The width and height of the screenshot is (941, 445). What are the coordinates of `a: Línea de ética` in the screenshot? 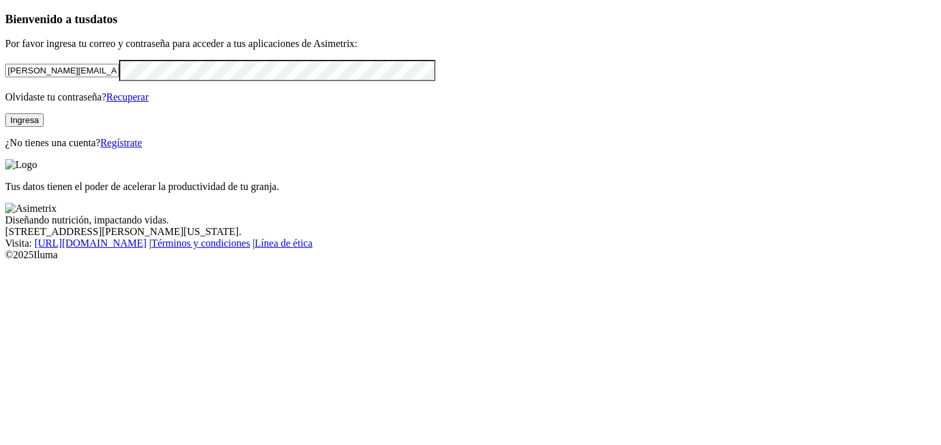 It's located at (284, 243).